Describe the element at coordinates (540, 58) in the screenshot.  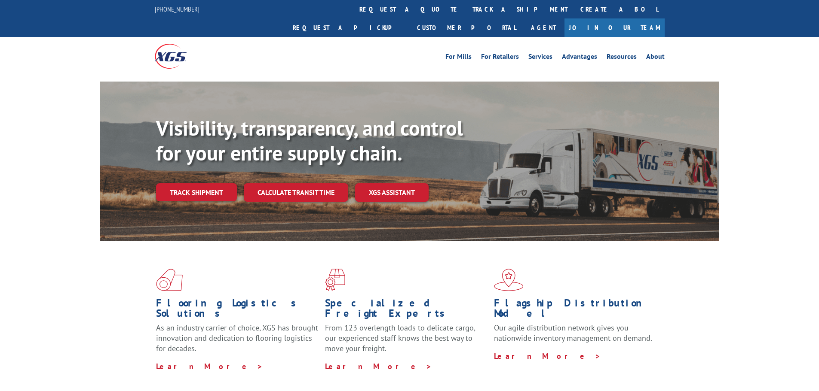
I see `a: Services` at that location.